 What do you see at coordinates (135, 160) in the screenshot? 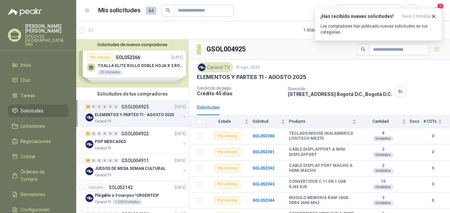
I see `p: GSOL004911` at bounding box center [135, 160].